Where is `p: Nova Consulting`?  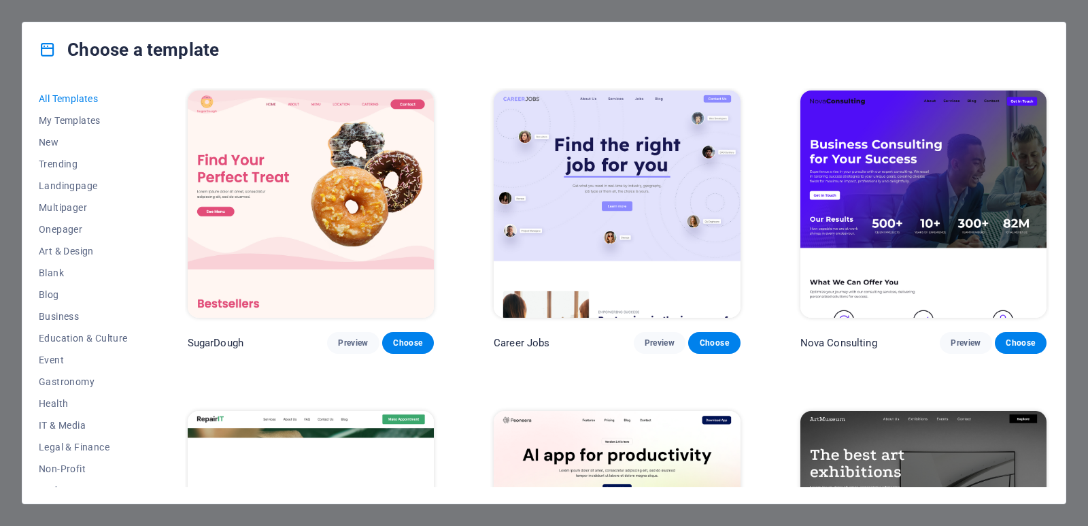
p: Nova Consulting is located at coordinates (838, 343).